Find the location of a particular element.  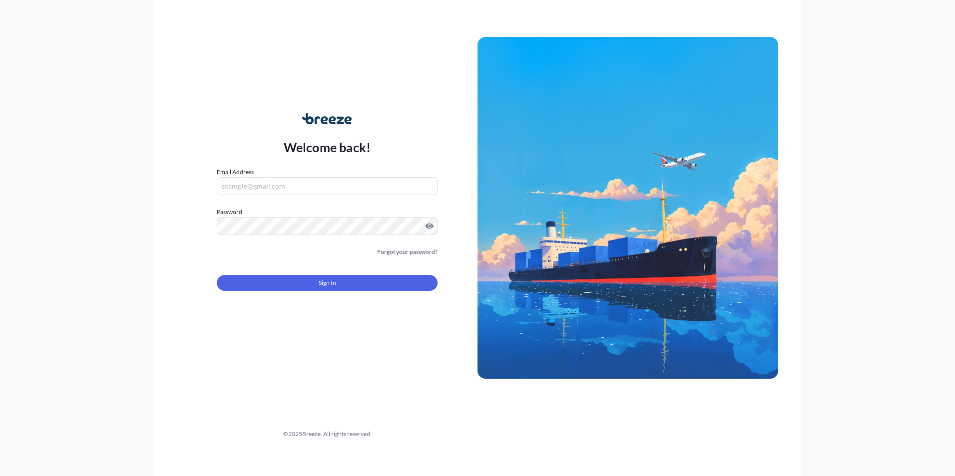

label: Password is located at coordinates (327, 212).